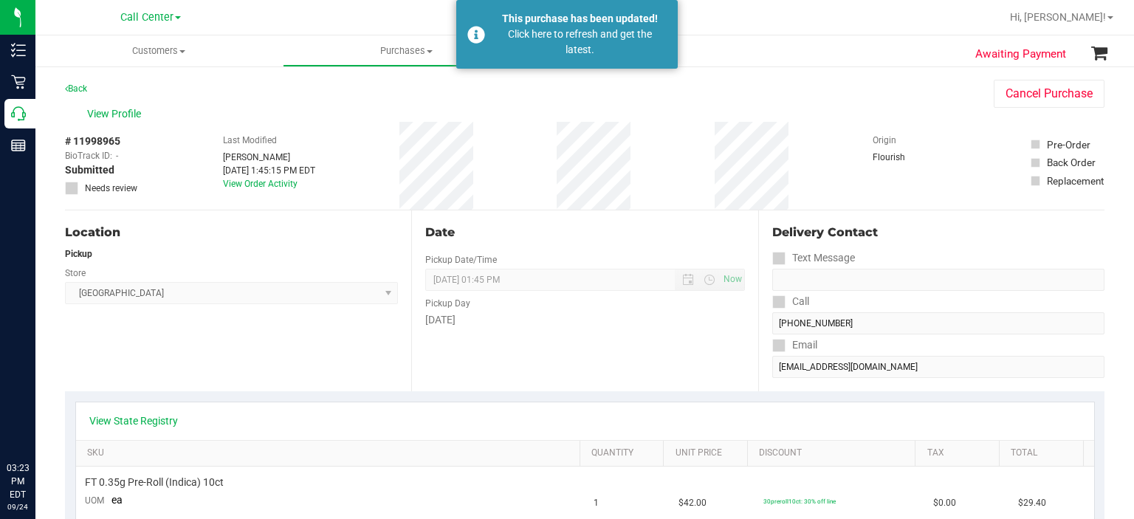  I want to click on span: BioTrack ID:, so click(89, 156).